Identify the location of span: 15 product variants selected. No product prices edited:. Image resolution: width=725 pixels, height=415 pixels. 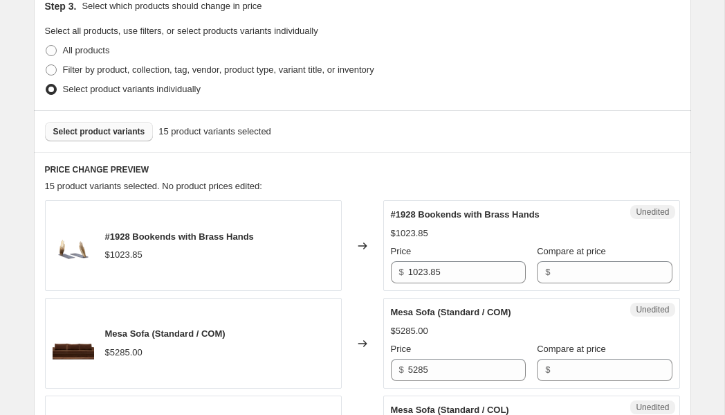
(154, 185).